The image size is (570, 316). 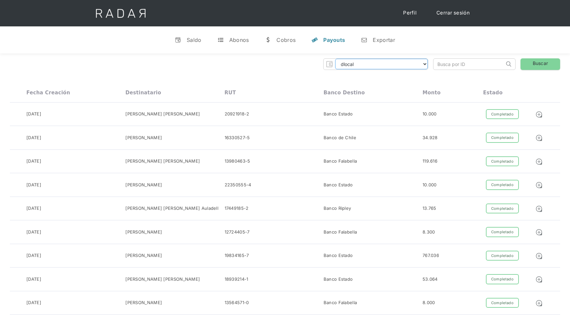 I want to click on div: Banco Ripley, so click(x=337, y=208).